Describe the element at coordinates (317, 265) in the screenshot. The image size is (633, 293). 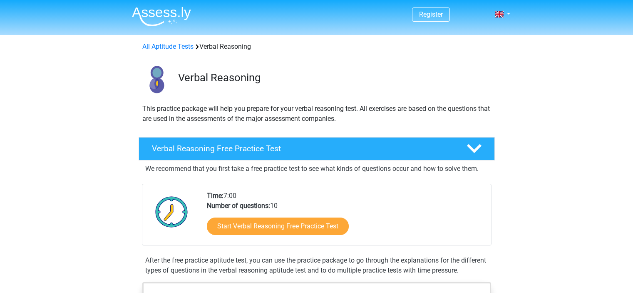
I see `div: After the free practice aptitude test, you can use the practice package to go through the explana...` at that location.